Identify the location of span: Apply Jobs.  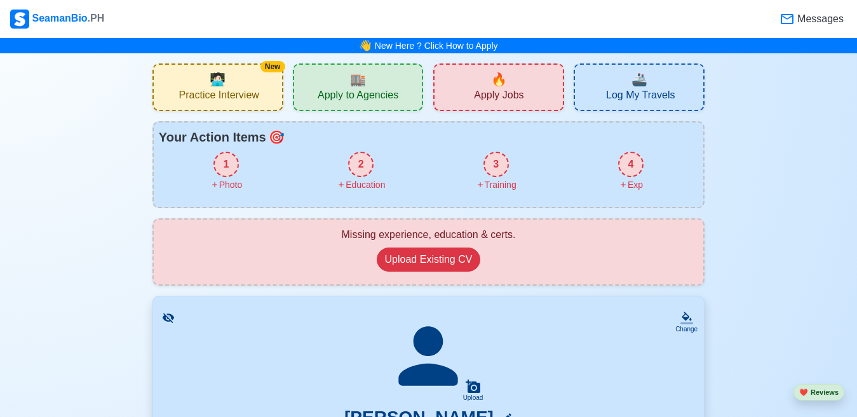
(498, 97).